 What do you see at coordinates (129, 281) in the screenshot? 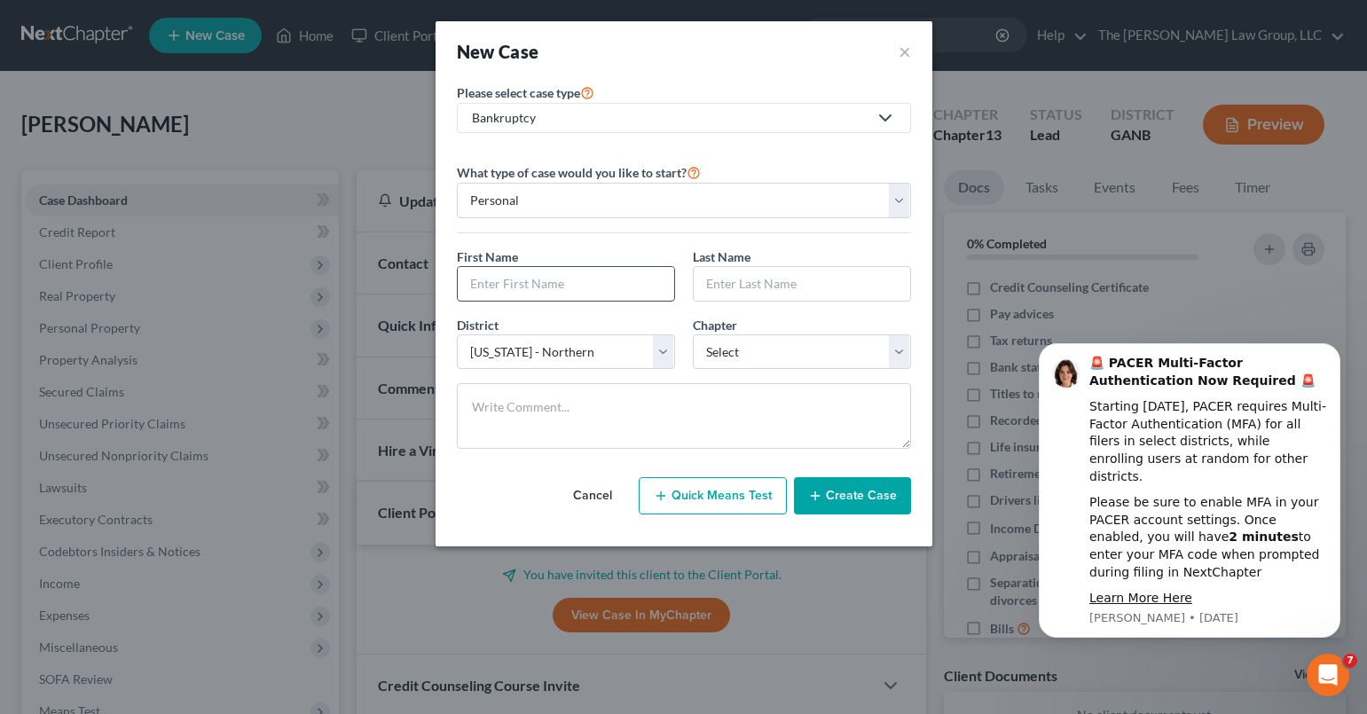
I see `a: Learn More Here` at bounding box center [129, 281].